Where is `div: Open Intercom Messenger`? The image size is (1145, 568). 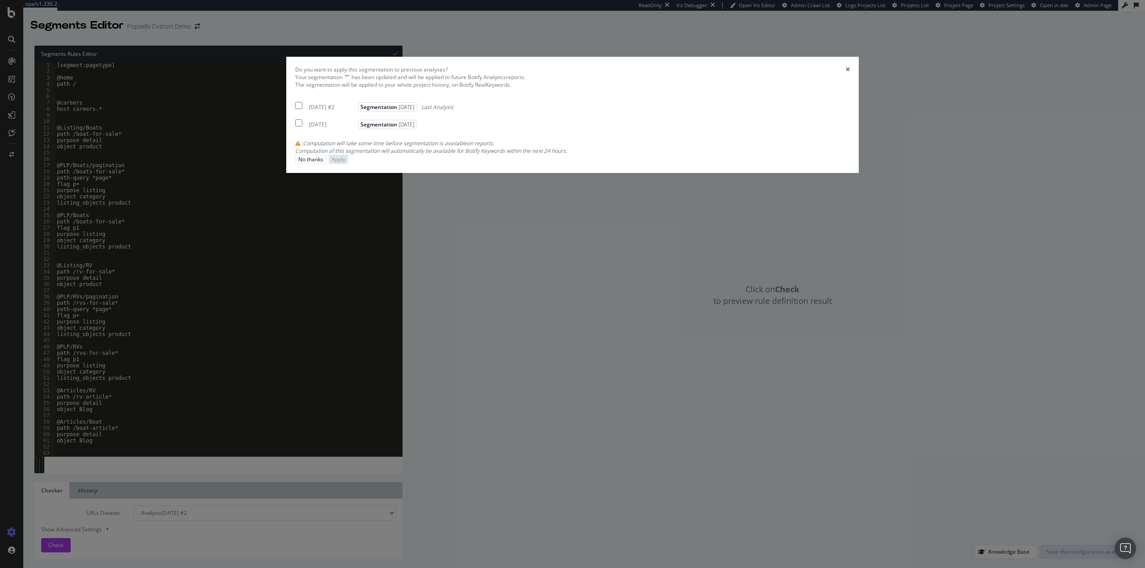
div: Open Intercom Messenger is located at coordinates (1125, 549).